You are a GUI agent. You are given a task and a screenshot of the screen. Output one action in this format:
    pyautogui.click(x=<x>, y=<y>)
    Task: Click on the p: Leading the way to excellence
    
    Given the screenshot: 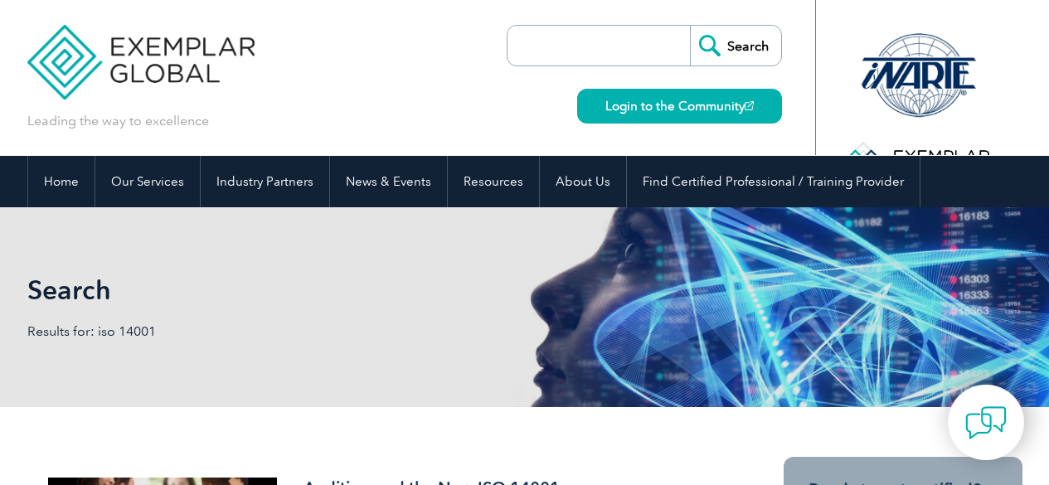 What is the action you would take?
    pyautogui.click(x=118, y=121)
    